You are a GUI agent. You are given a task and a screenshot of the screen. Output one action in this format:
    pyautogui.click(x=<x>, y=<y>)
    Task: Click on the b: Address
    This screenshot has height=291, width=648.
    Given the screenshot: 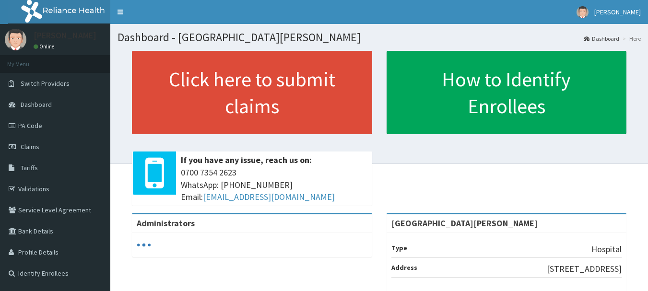 What is the action you would take?
    pyautogui.click(x=405, y=268)
    